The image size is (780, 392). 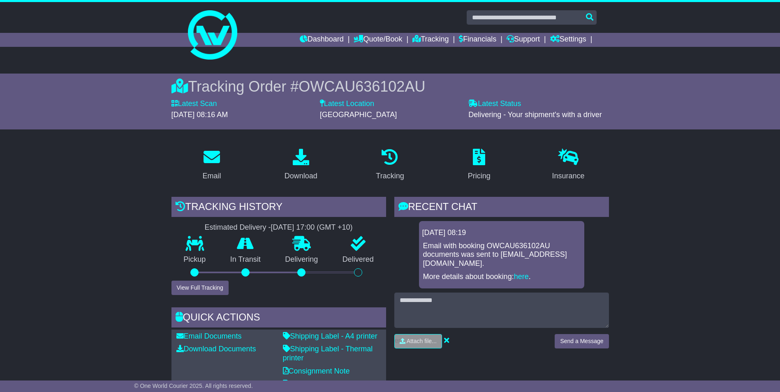 I want to click on div: RECENT CHAT, so click(x=502, y=208).